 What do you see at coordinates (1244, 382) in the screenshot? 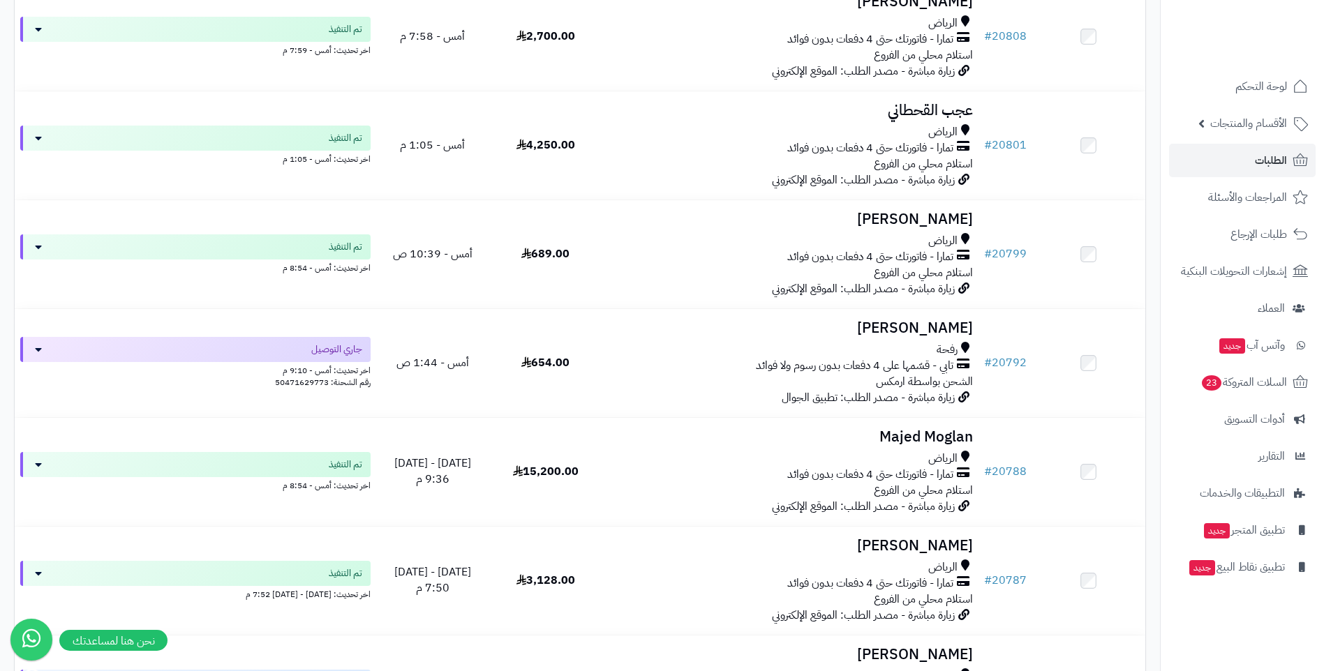
I see `span: السلات المتروكة` at bounding box center [1244, 382].